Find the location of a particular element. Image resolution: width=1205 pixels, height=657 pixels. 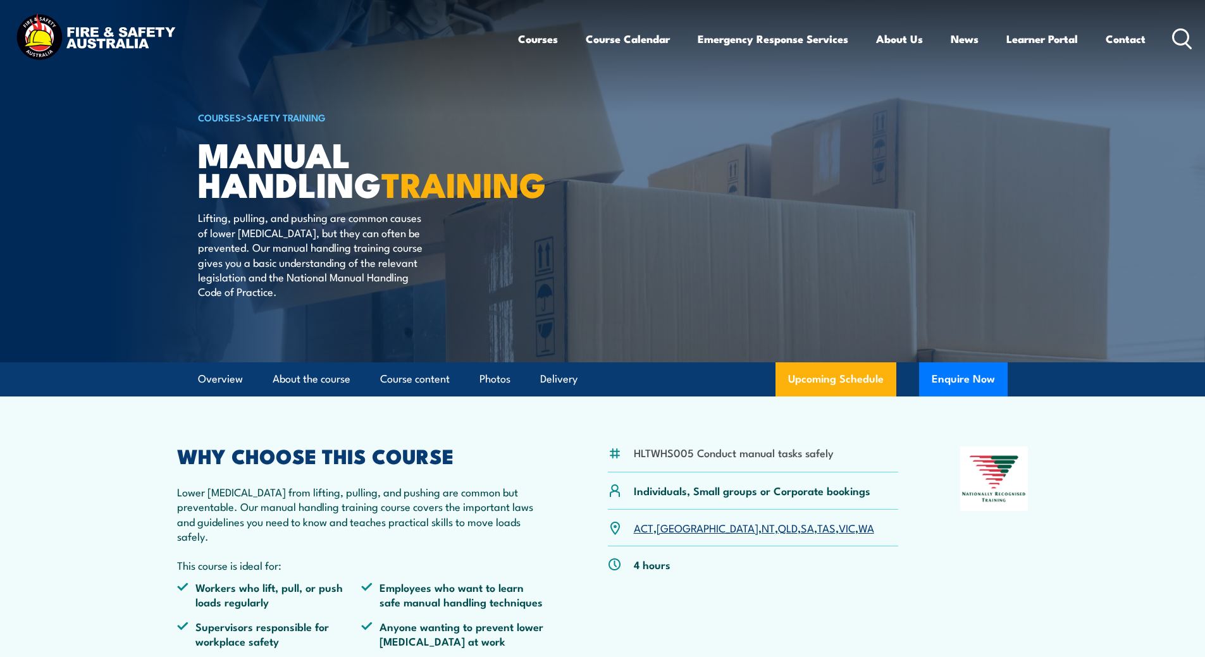

li: HLTWHS005 Conduct manual tasks safely is located at coordinates (734, 452).